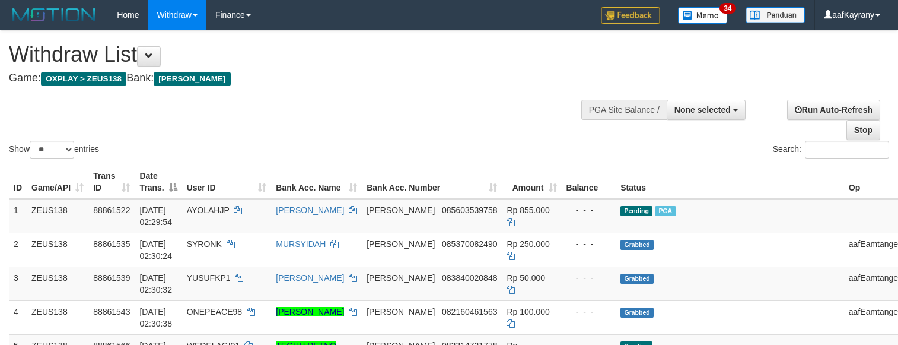  What do you see at coordinates (298, 78) in the screenshot?
I see `h4: Game: Bank:` at bounding box center [298, 78].